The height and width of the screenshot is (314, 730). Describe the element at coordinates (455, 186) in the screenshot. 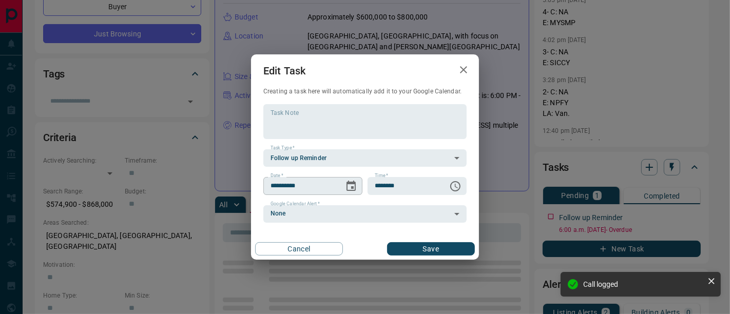

I see `button: Choose time, selected time is 6:00 AM` at that location.